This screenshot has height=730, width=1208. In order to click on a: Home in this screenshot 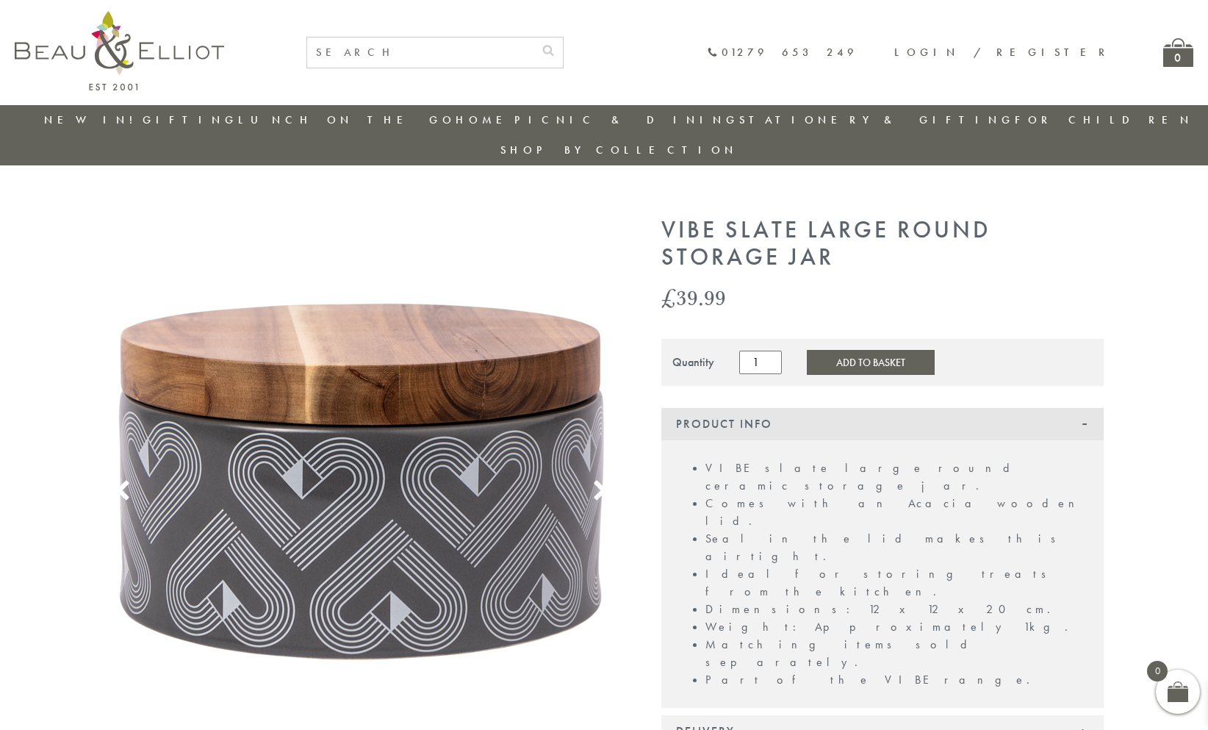, I will do `click(485, 120)`.